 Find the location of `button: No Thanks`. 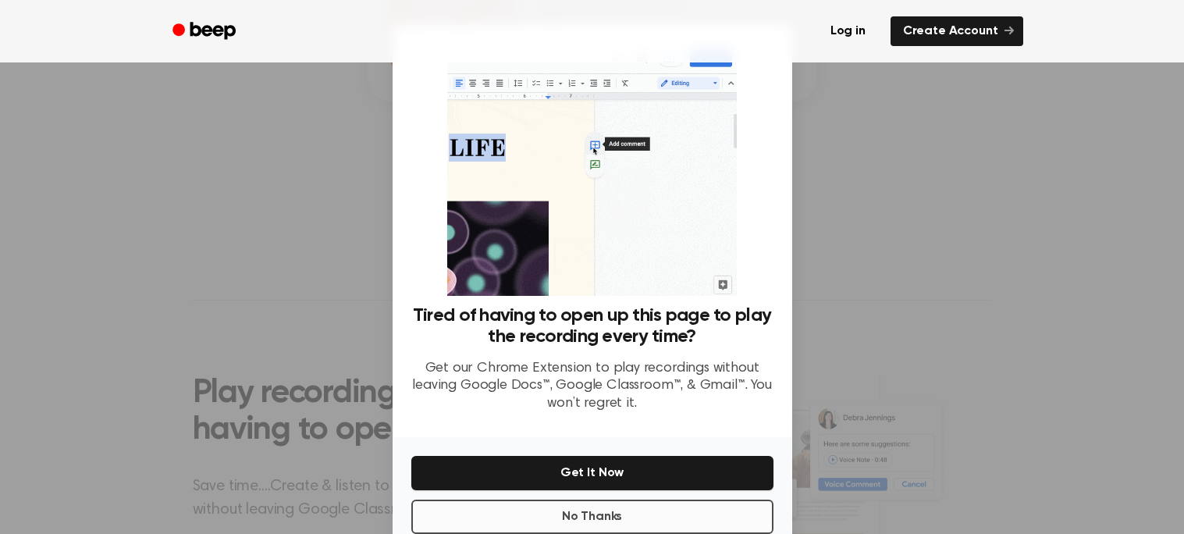

button: No Thanks is located at coordinates (593, 517).